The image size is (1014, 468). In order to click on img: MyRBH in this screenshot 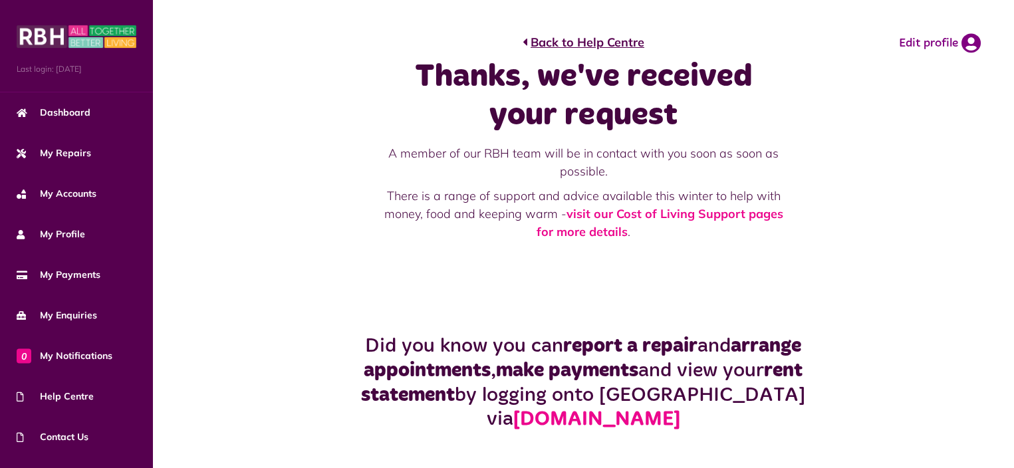, I will do `click(76, 37)`.